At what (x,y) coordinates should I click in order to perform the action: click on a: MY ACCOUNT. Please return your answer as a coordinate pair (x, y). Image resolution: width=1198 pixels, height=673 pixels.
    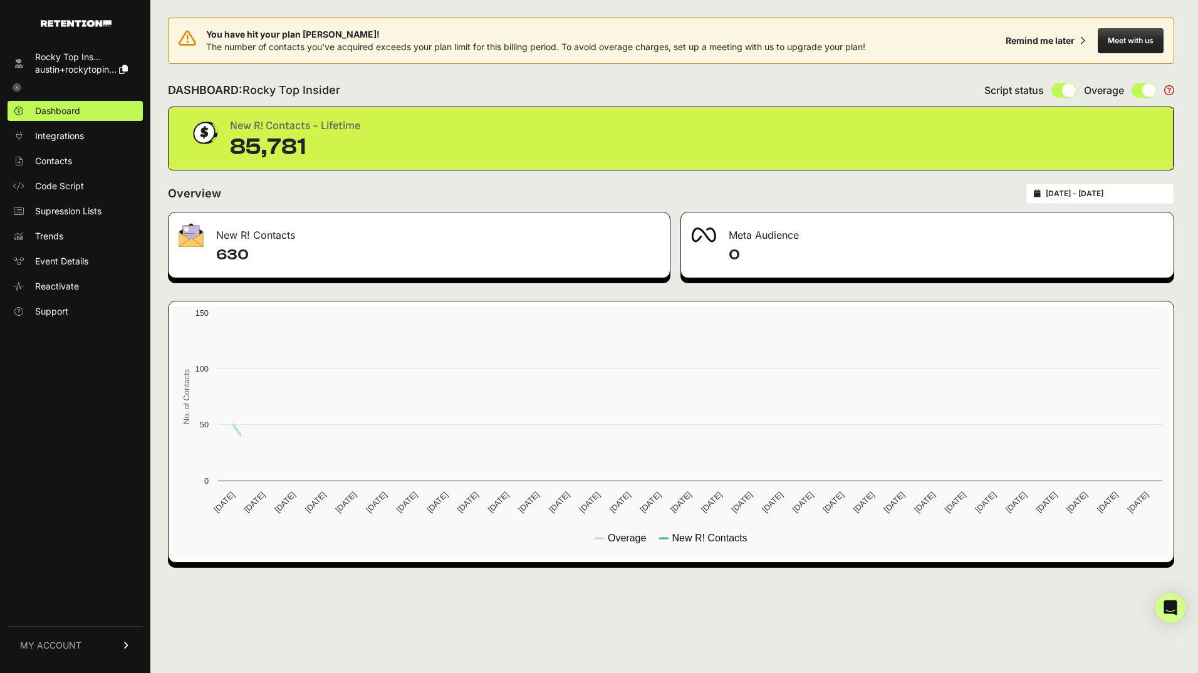
    Looking at the image, I should click on (75, 645).